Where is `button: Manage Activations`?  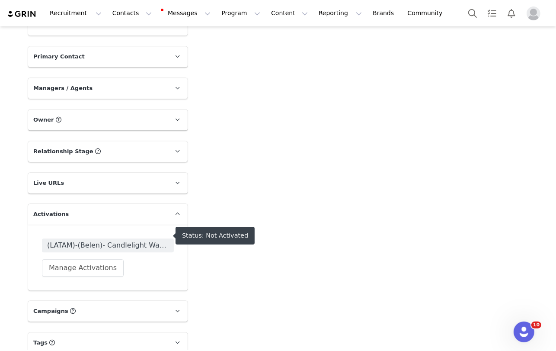 button: Manage Activations is located at coordinates (83, 268).